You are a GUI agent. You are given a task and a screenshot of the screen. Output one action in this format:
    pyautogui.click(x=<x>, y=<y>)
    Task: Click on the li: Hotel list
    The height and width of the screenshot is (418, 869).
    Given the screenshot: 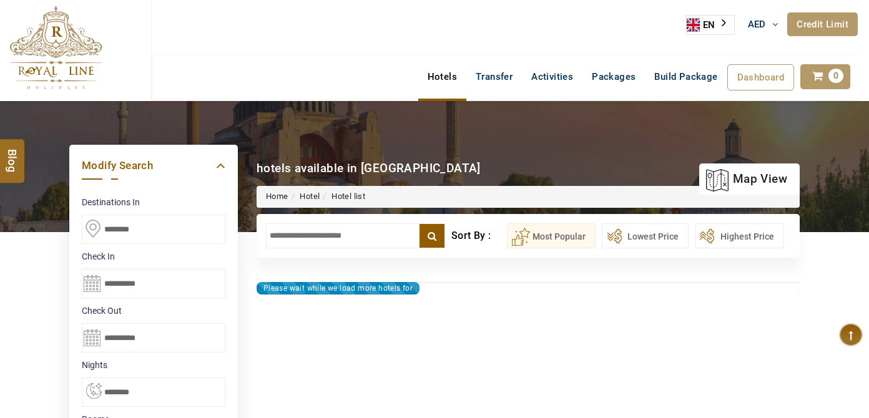 What is the action you would take?
    pyautogui.click(x=342, y=197)
    